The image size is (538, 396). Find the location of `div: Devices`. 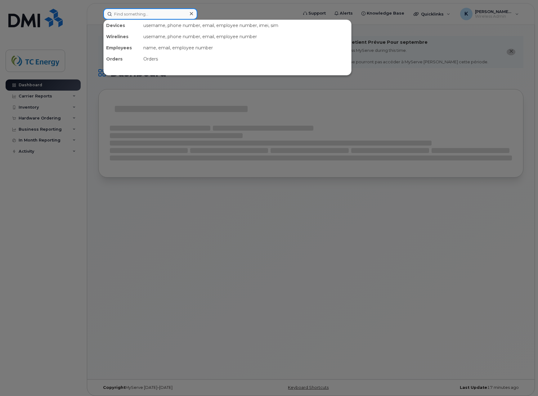

div: Devices is located at coordinates (122, 25).